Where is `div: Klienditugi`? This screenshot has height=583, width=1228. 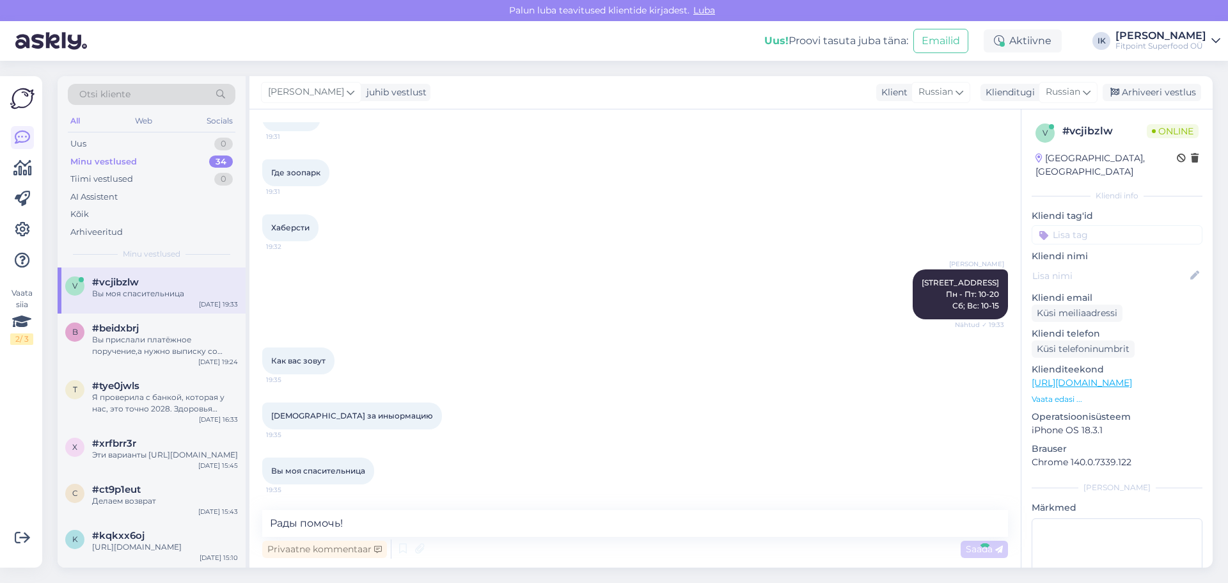
div: Klienditugi is located at coordinates (1007, 92).